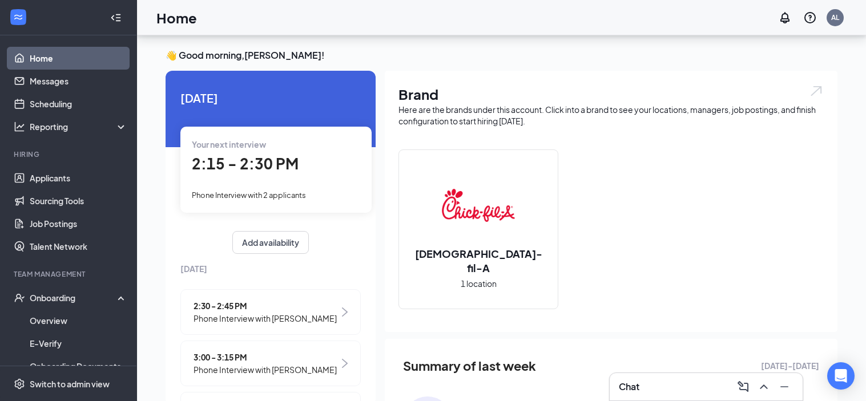 This screenshot has height=401, width=866. I want to click on span: 1 location, so click(478, 284).